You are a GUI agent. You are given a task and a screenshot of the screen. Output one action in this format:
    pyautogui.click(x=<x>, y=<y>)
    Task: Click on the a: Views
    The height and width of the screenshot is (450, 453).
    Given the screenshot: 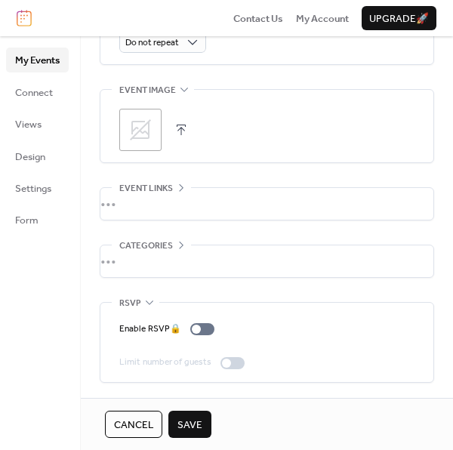 What is the action you would take?
    pyautogui.click(x=37, y=124)
    